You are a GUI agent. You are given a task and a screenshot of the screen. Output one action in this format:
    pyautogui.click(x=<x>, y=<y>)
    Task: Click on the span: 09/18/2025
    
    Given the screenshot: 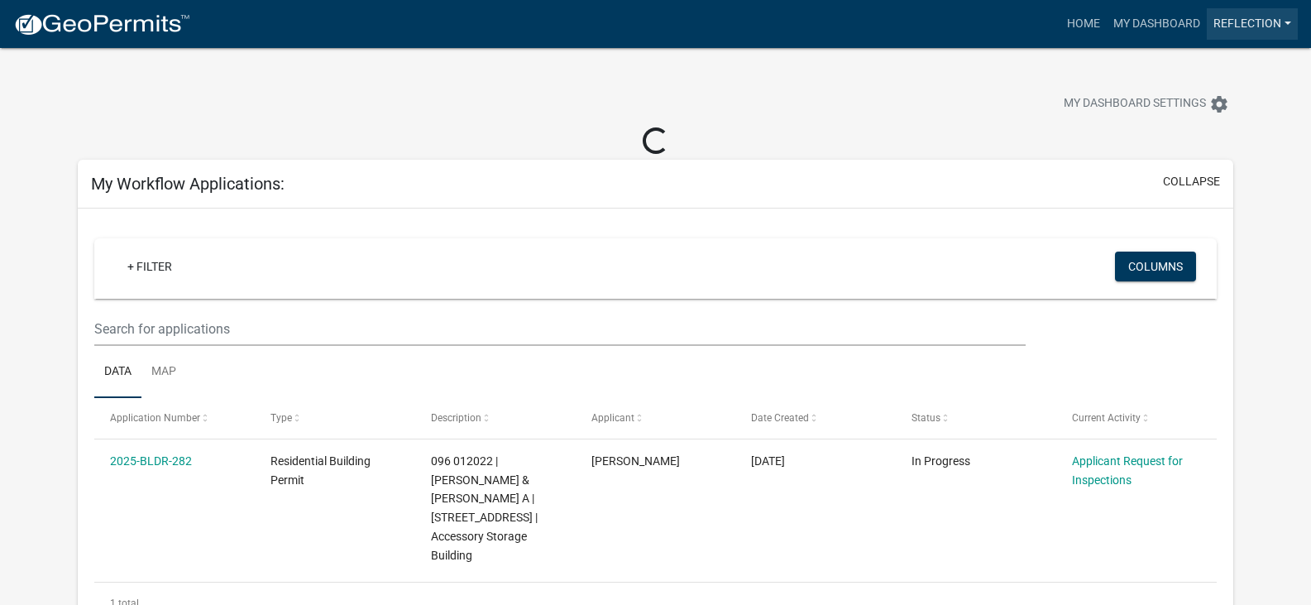 What is the action you would take?
    pyautogui.click(x=767, y=461)
    